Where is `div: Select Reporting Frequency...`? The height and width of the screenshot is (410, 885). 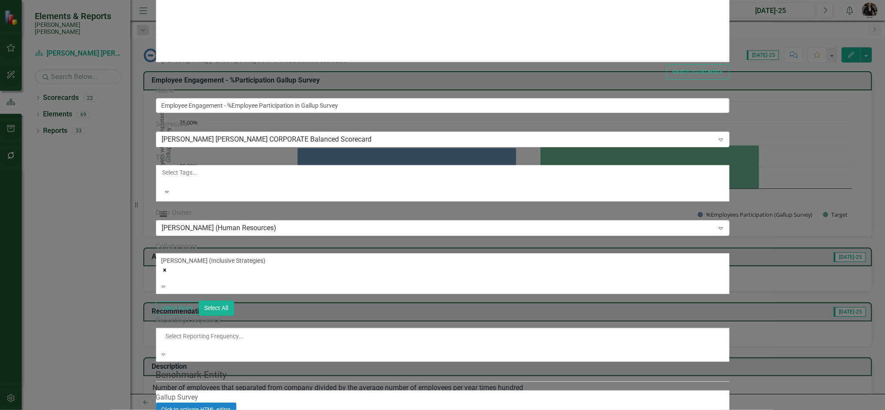 div: Select Reporting Frequency... is located at coordinates (443, 336).